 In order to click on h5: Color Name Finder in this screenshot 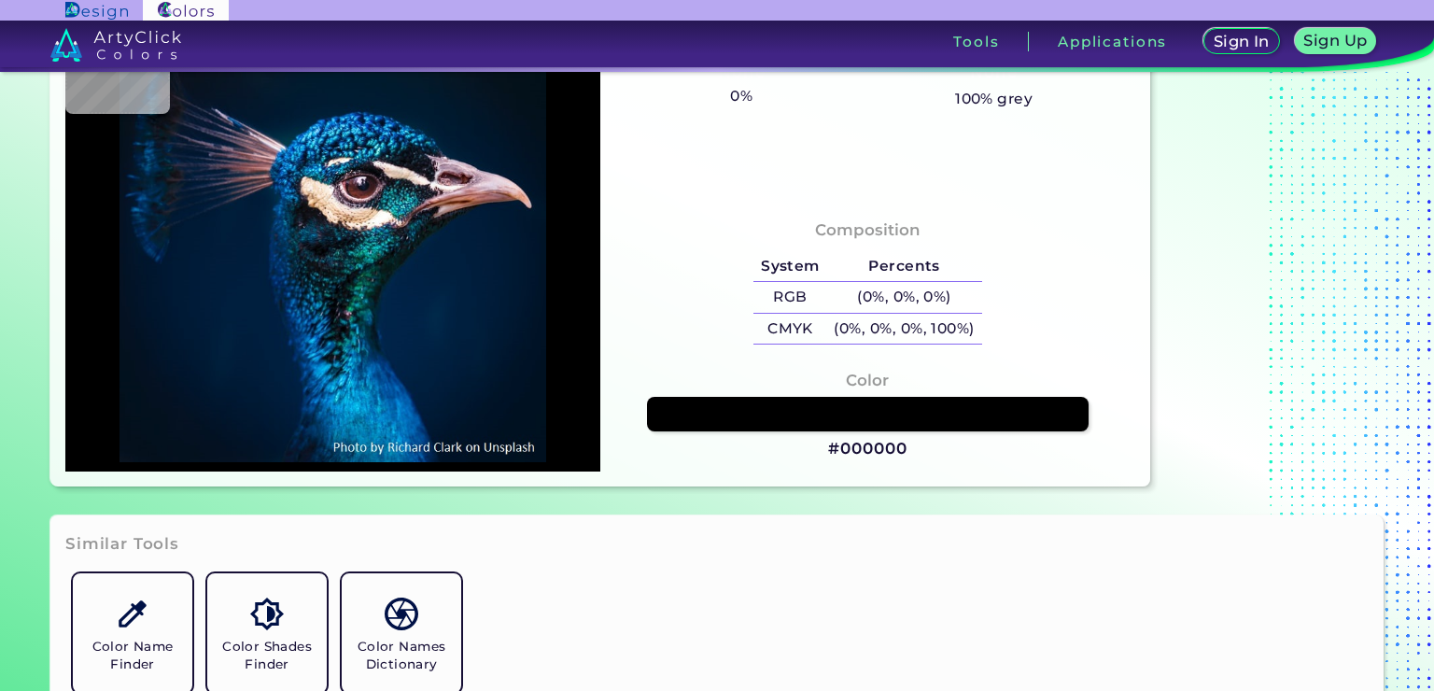, I will do `click(133, 655)`.